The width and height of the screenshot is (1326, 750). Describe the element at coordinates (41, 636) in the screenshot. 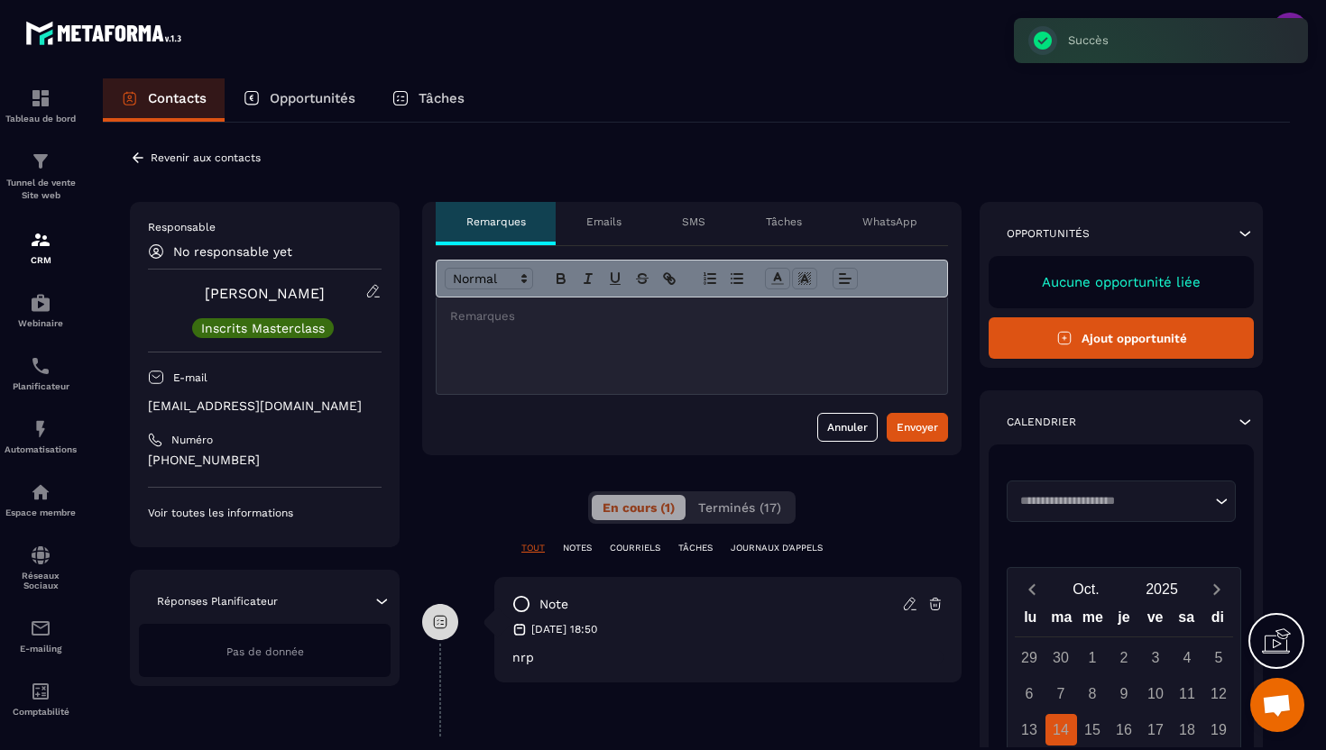

I see `a: emailemailE-mailing` at that location.